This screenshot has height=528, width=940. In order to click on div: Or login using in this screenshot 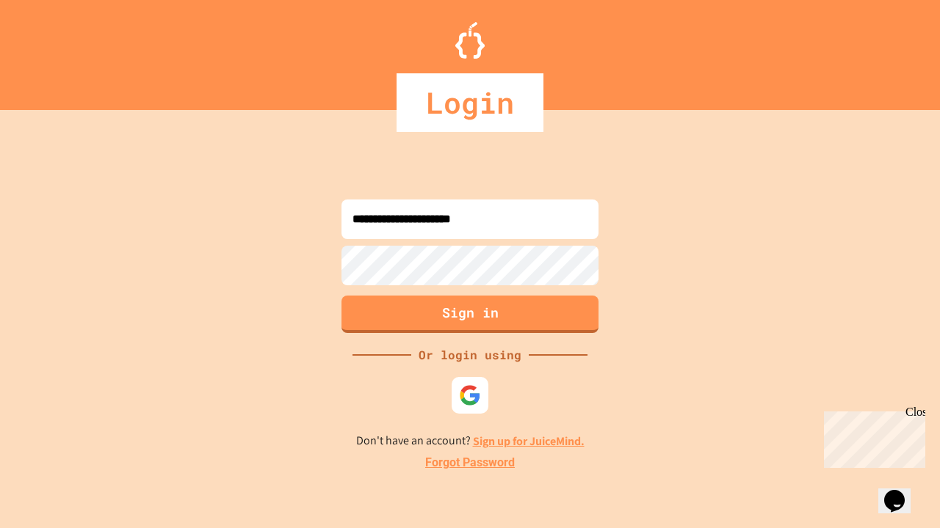, I will do `click(470, 355)`.